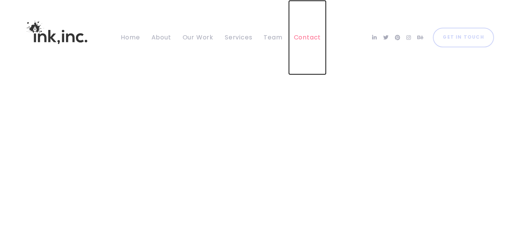 This screenshot has height=227, width=513. What do you see at coordinates (463, 38) in the screenshot?
I see `a: Get in Touch` at bounding box center [463, 38].